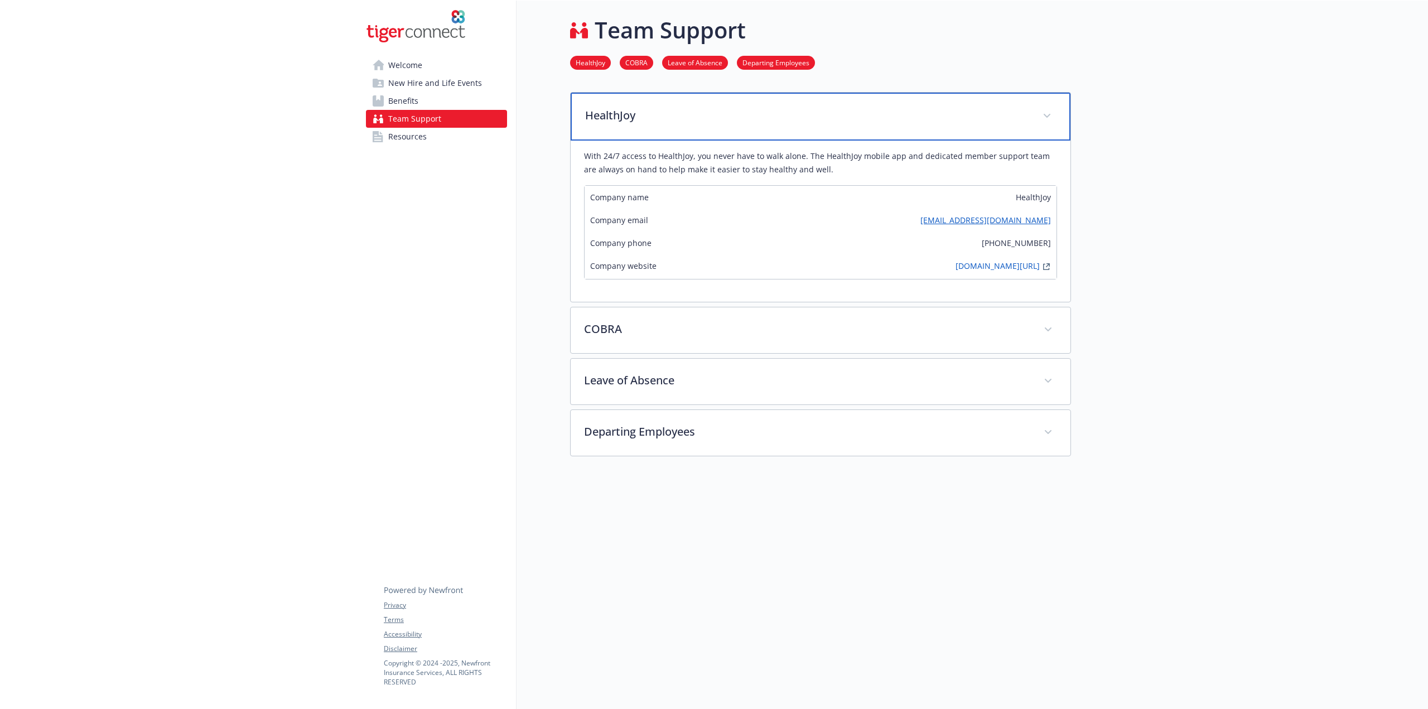  Describe the element at coordinates (695, 62) in the screenshot. I see `a: Leave of Absence` at that location.